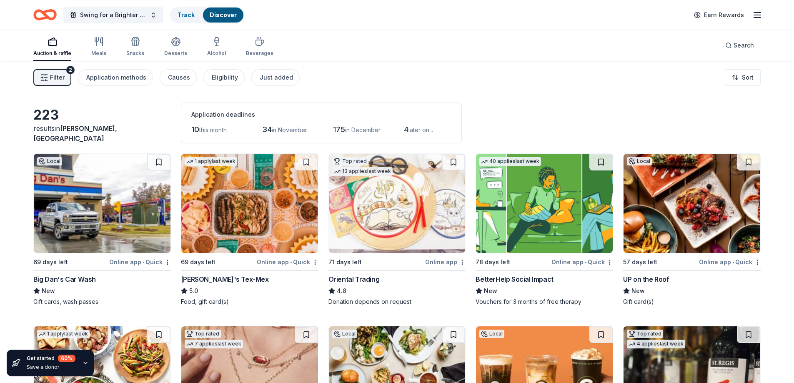 The height and width of the screenshot is (383, 794). What do you see at coordinates (52, 77) in the screenshot?
I see `button: Filter2` at bounding box center [52, 77].